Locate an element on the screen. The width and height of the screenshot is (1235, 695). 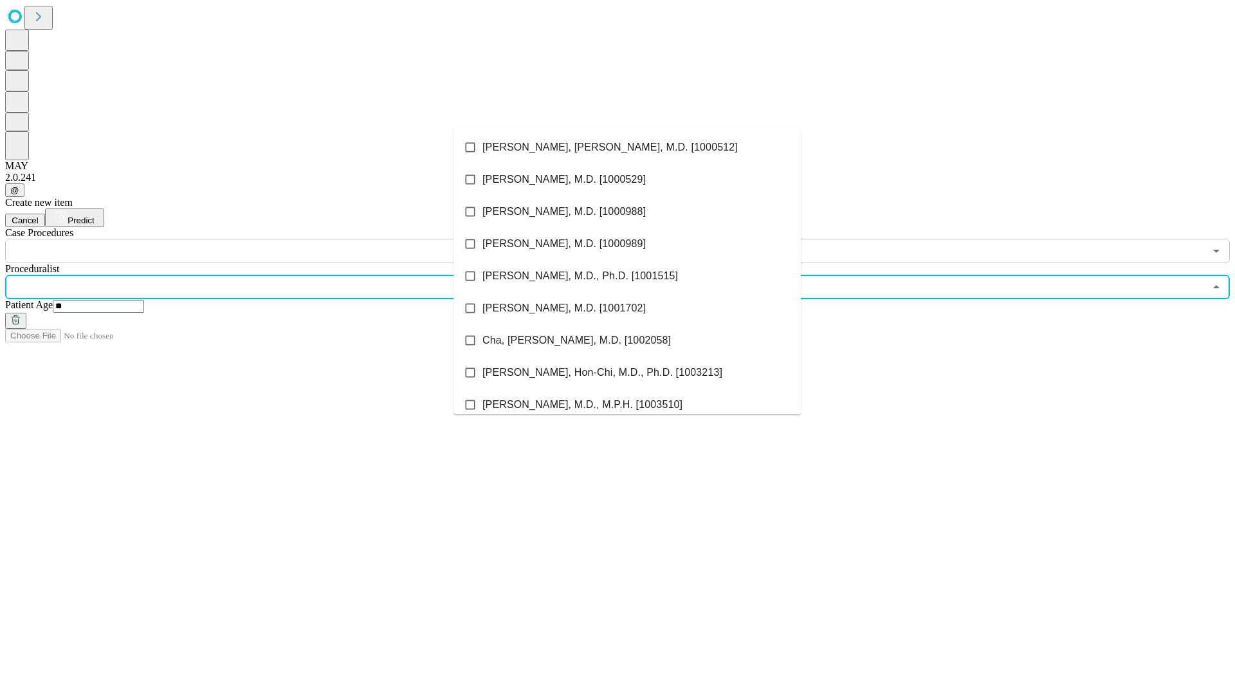
div: 2.0.241 is located at coordinates (617, 177).